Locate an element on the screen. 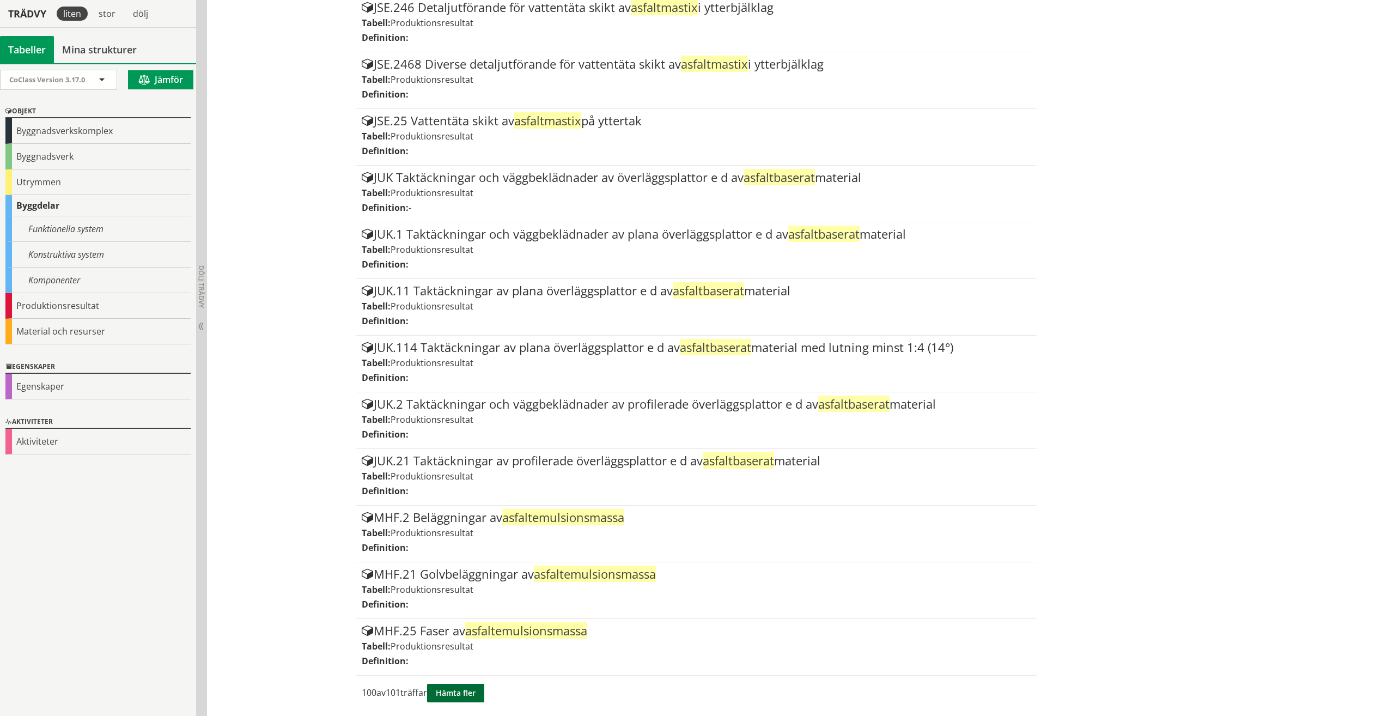 The height and width of the screenshot is (716, 1382). div: Produktionsresultat is located at coordinates (98, 306).